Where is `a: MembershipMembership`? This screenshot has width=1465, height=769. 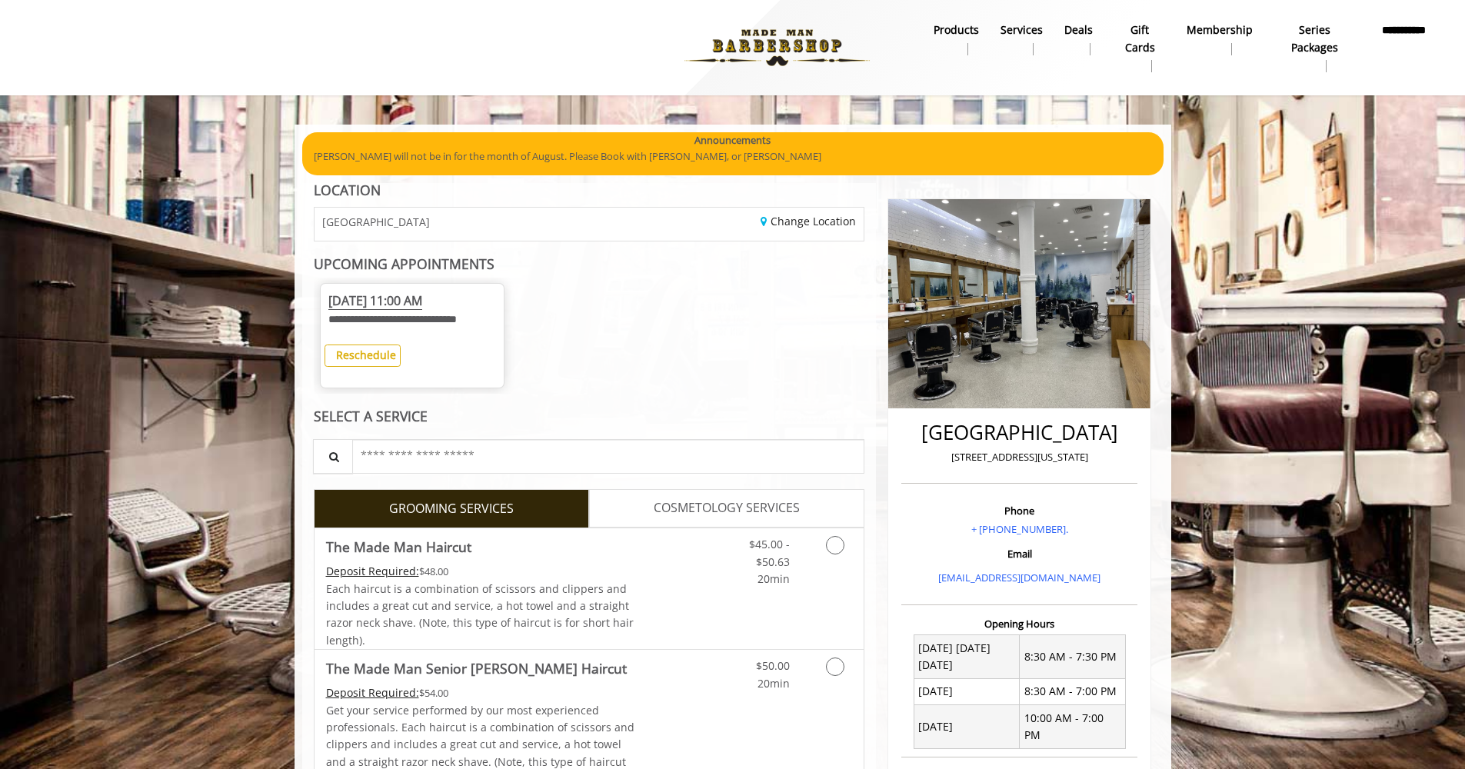 a: MembershipMembership is located at coordinates (1219, 39).